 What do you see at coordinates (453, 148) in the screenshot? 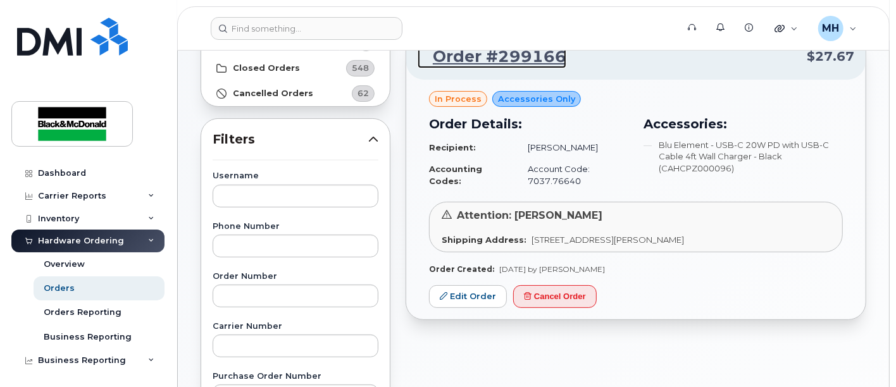
I see `strong: Recipient:` at bounding box center [453, 148].